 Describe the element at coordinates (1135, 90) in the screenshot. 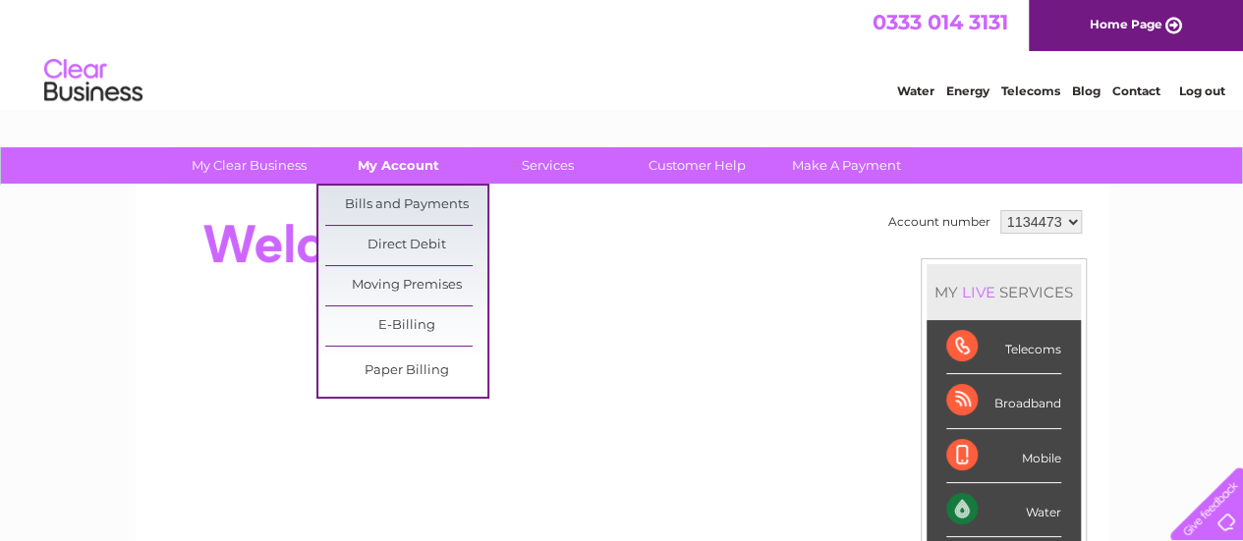

I see `a: Contact` at that location.